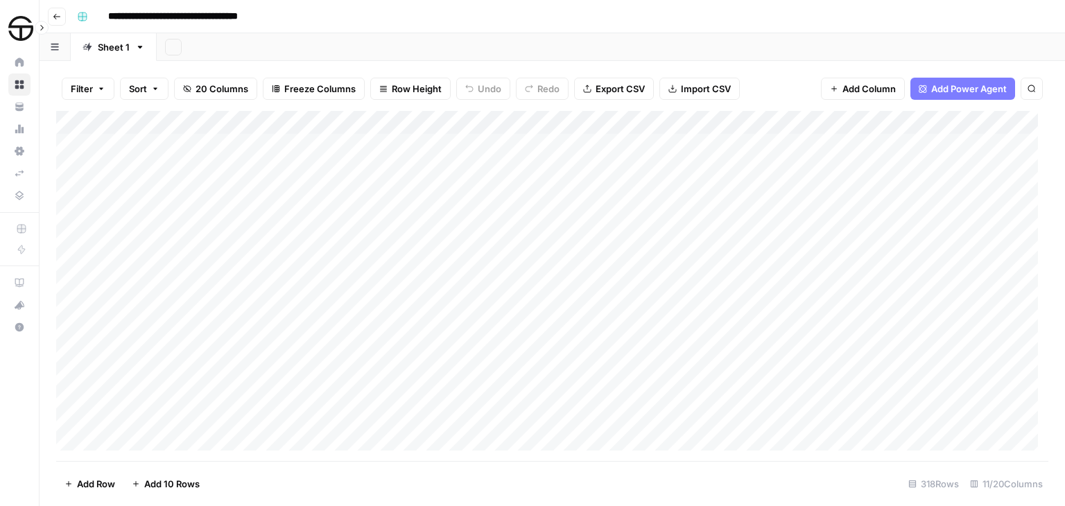 This screenshot has width=1065, height=506. What do you see at coordinates (963, 89) in the screenshot?
I see `button: Add Power Agent` at bounding box center [963, 89].